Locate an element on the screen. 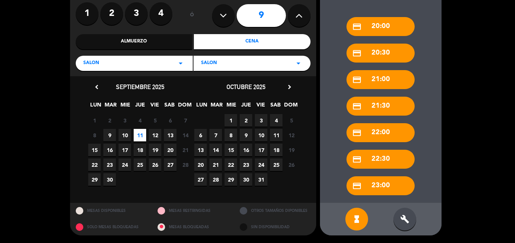  label: 2 is located at coordinates (112, 14).